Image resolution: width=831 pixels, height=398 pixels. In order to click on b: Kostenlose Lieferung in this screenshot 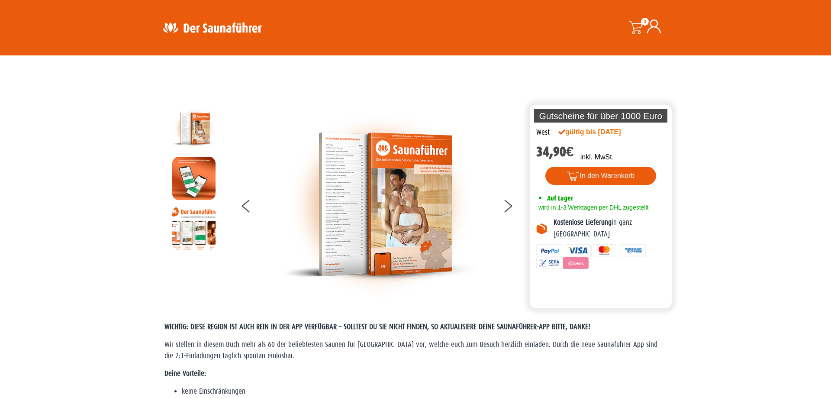, I will do `click(582, 222)`.